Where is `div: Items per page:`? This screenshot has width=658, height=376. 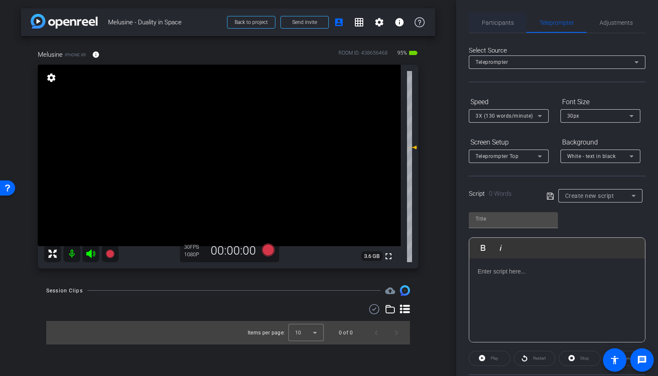 div: Items per page: is located at coordinates (266, 333).